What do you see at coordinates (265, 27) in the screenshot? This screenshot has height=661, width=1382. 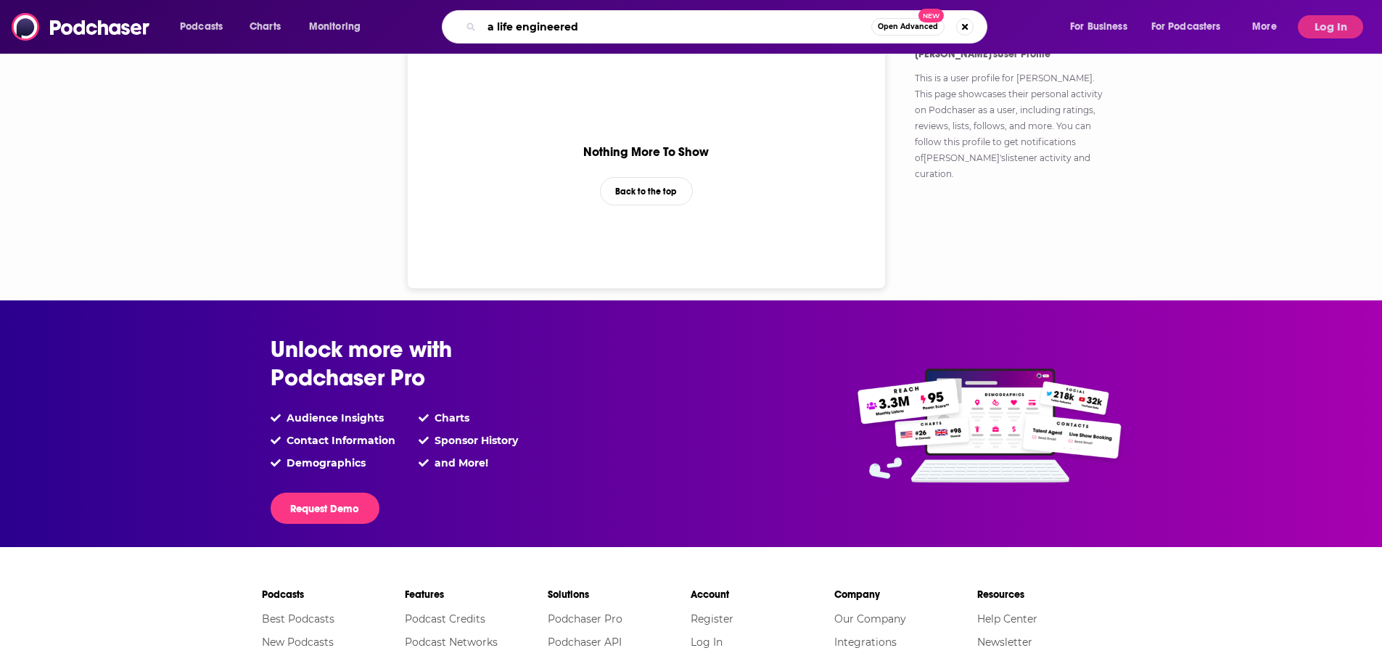 I see `span: Charts` at bounding box center [265, 27].